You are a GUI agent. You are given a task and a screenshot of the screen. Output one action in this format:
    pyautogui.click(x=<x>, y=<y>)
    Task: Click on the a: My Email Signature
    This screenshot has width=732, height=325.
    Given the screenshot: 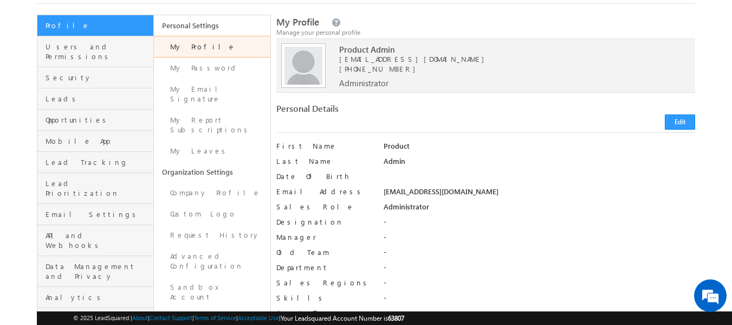 What is the action you would take?
    pyautogui.click(x=212, y=94)
    